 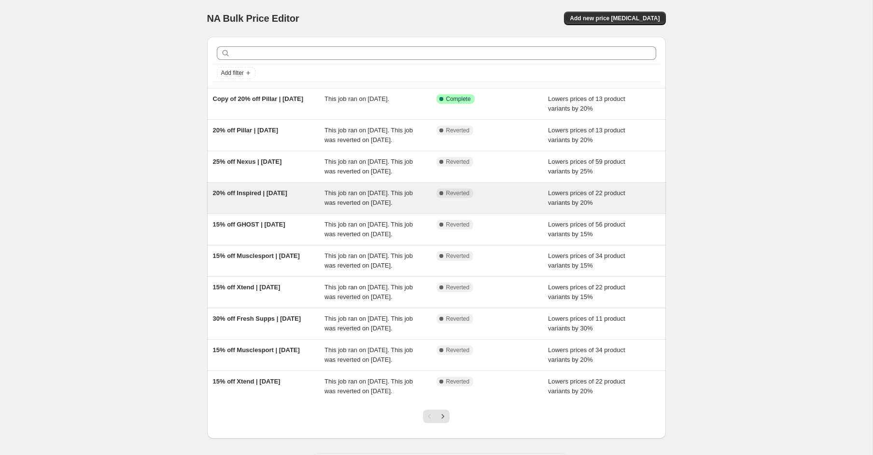 What do you see at coordinates (587, 229) in the screenshot?
I see `span: Lowers prices of 56 product variants by 15%` at bounding box center [587, 229].